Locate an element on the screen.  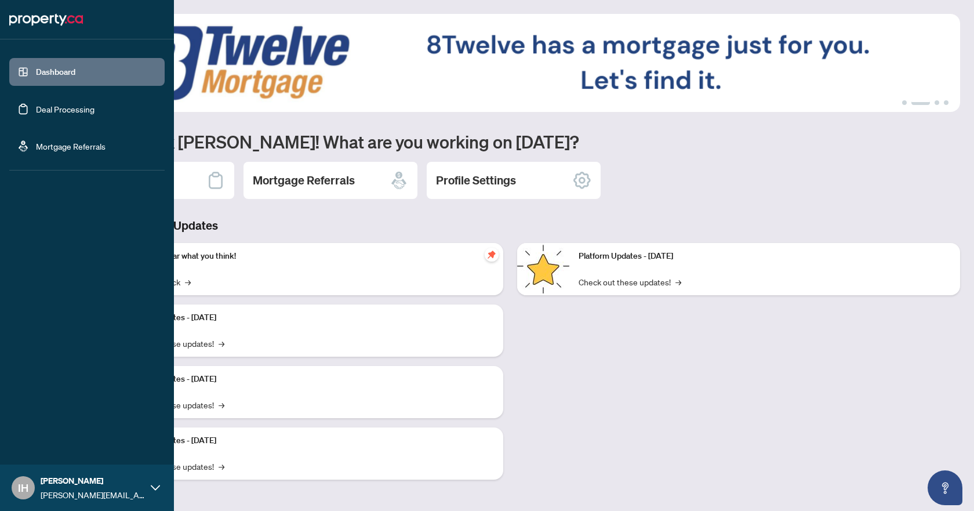
span: pushpin is located at coordinates (491, 254).